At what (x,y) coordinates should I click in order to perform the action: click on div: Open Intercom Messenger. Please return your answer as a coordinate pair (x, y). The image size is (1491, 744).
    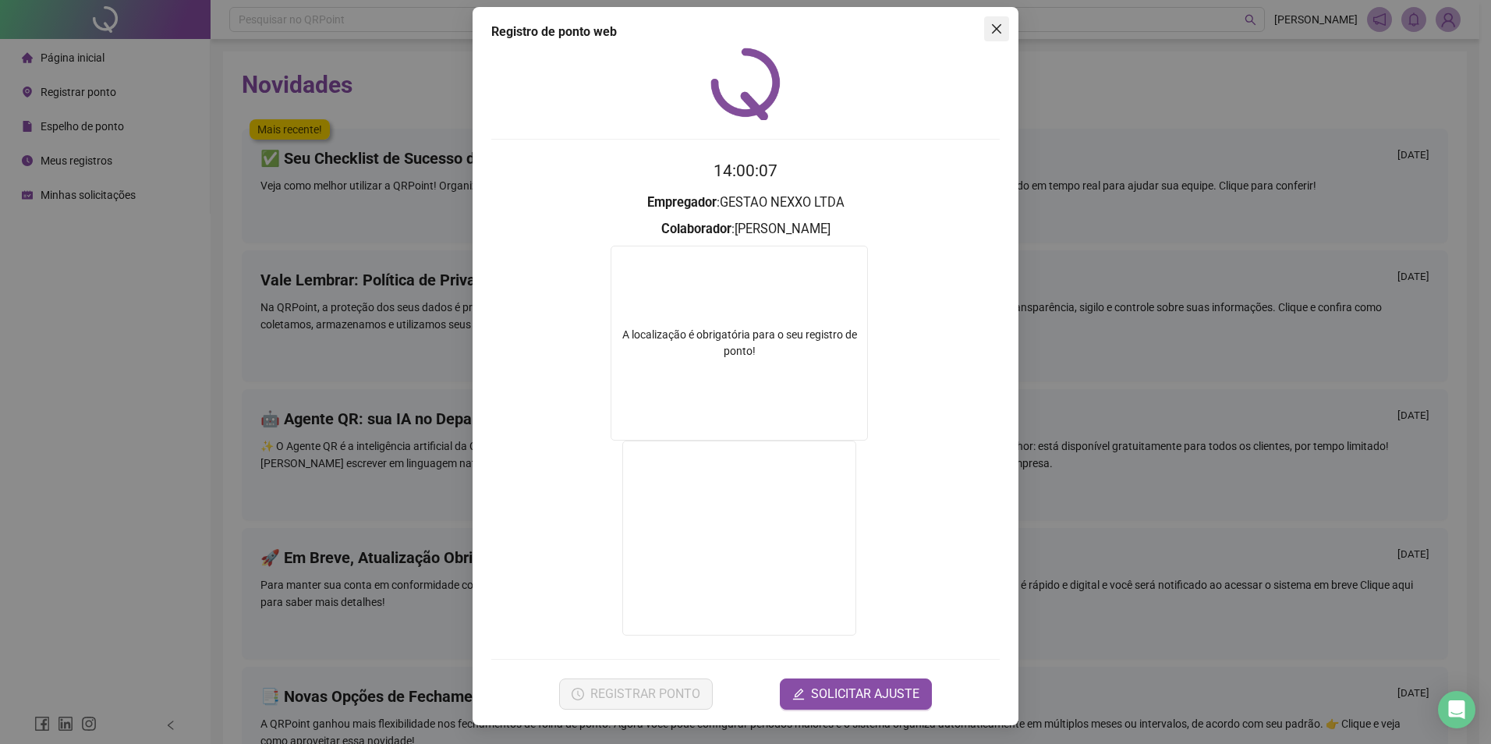
    Looking at the image, I should click on (1457, 710).